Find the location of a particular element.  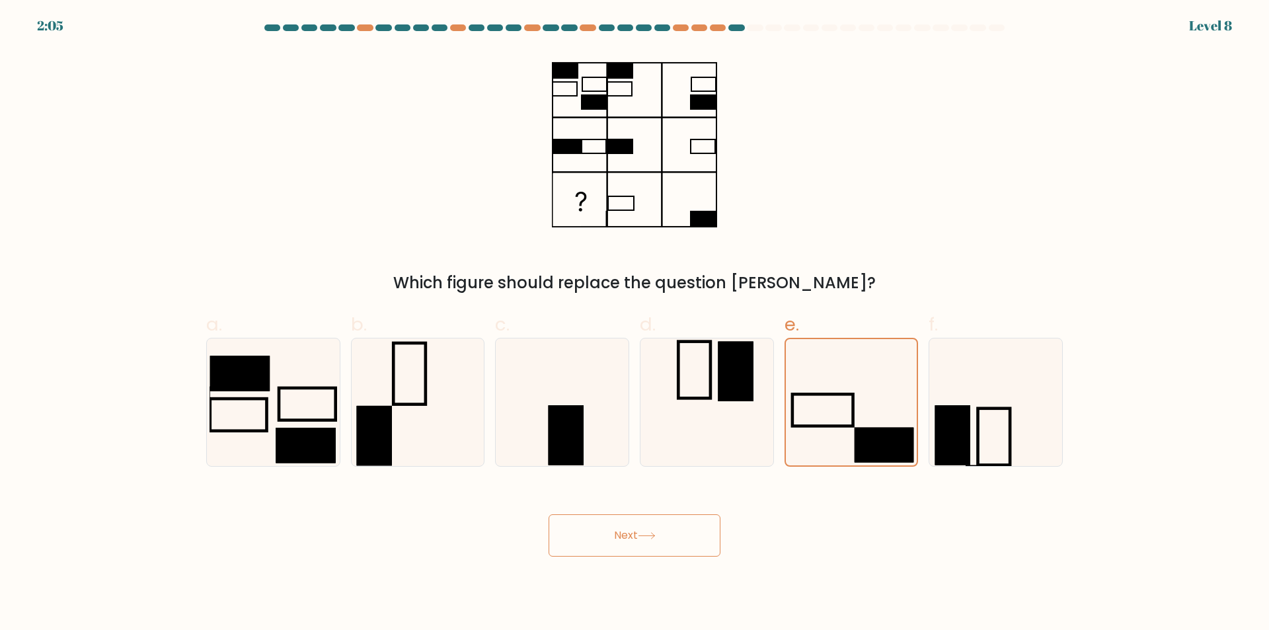

div: Level 8 is located at coordinates (1210, 26).